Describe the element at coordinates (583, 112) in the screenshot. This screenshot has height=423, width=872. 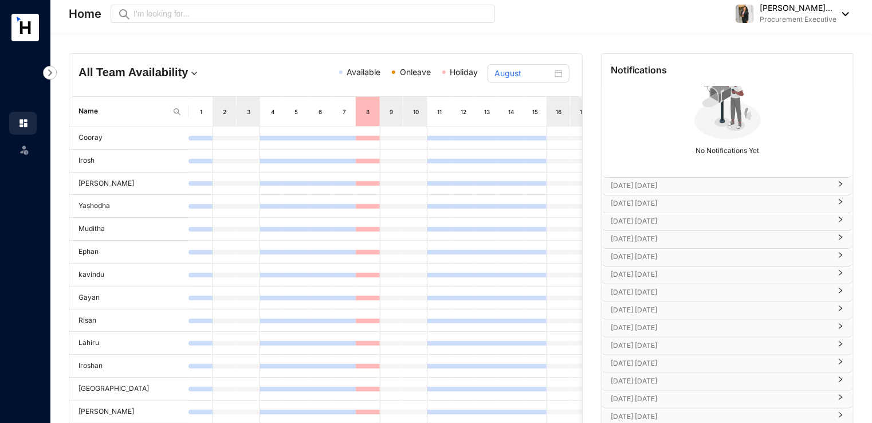
I see `div: 17` at that location.